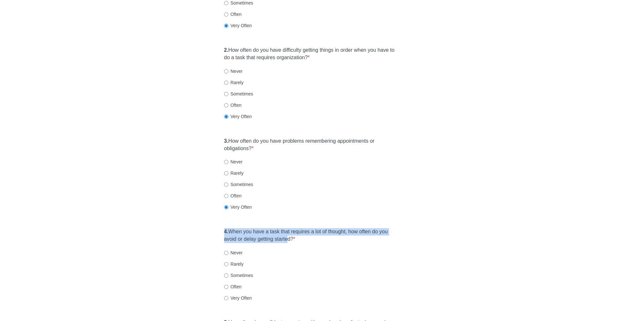  Describe the element at coordinates (226, 231) in the screenshot. I see `strong: 4.` at that location.